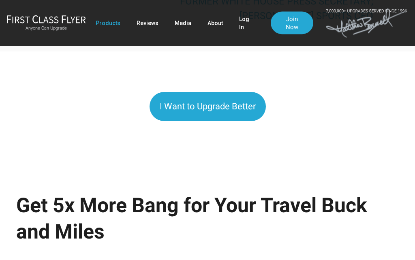  I want to click on a: Media, so click(183, 23).